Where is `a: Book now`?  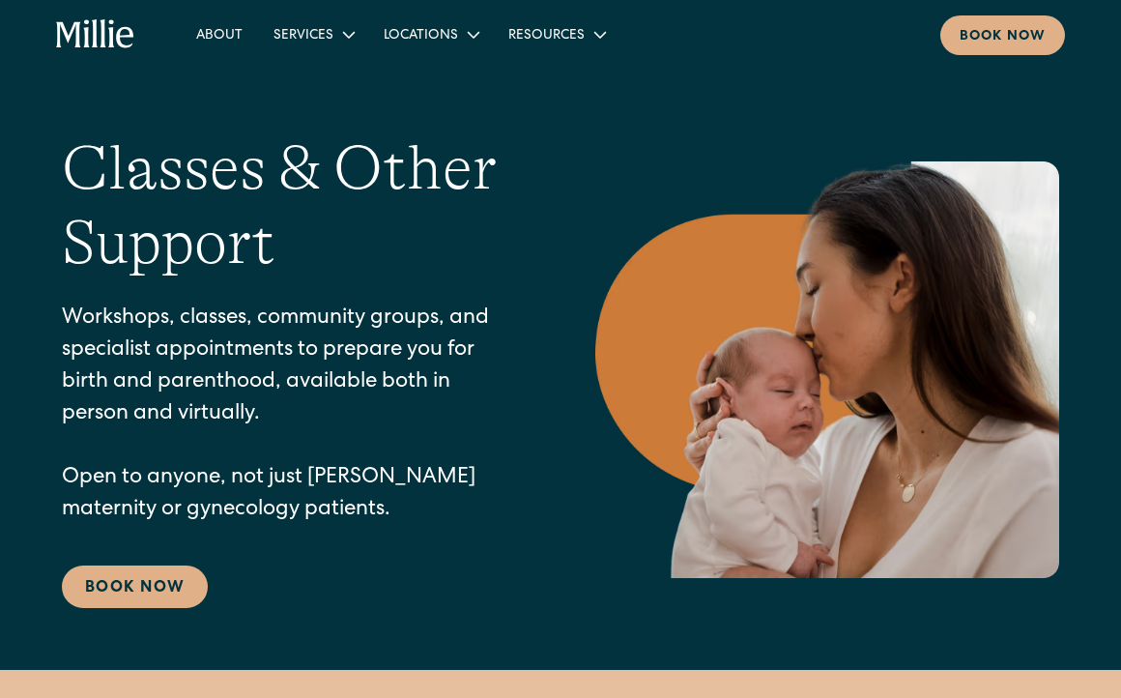 a: Book now is located at coordinates (1002, 35).